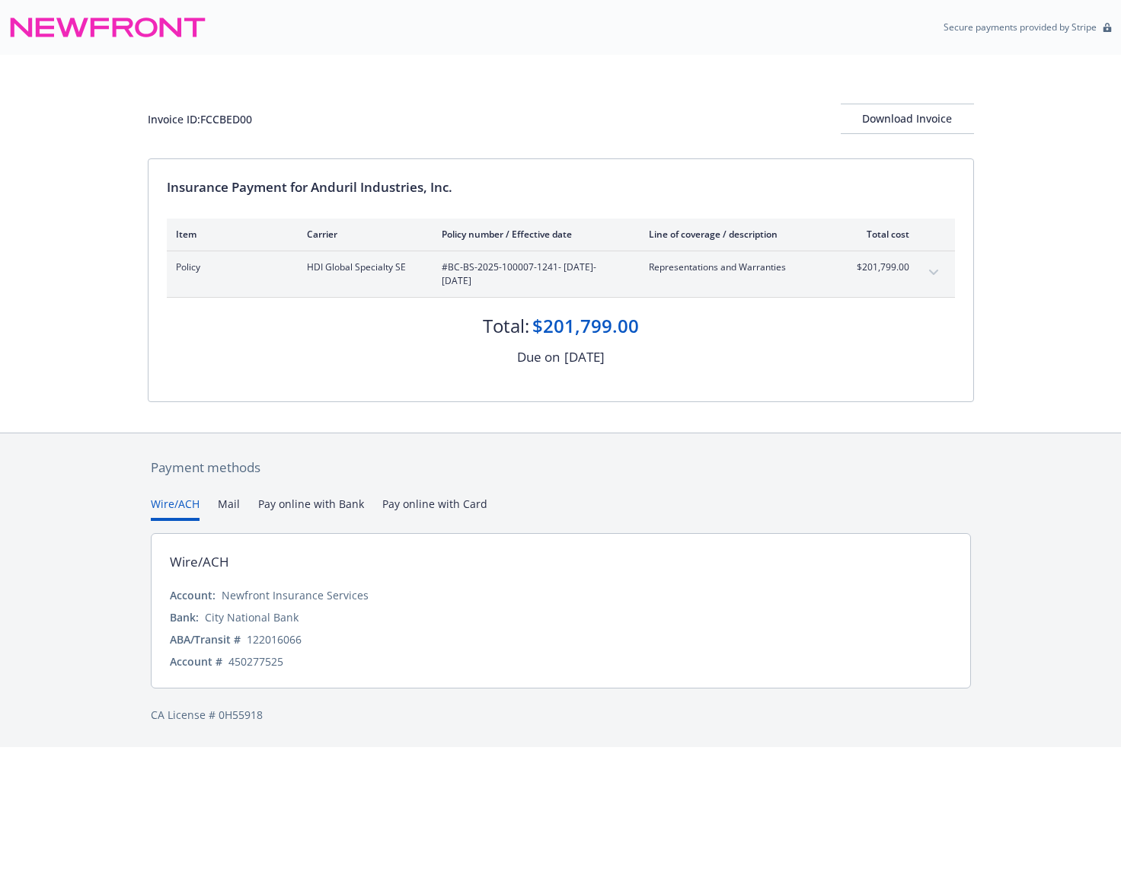 The height and width of the screenshot is (888, 1121). I want to click on div: Wire/ACH, so click(199, 562).